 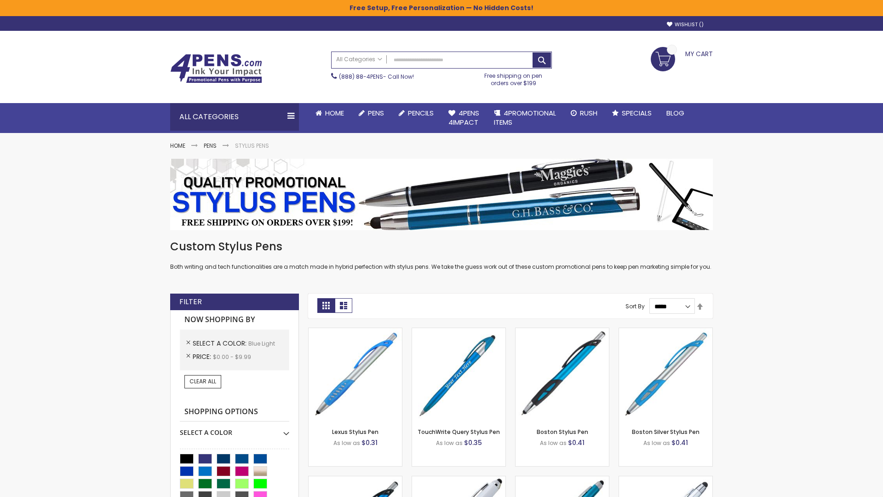 What do you see at coordinates (355, 479) in the screenshot?
I see `a: Lexus Metallic Stylus Pen-Blue - Light` at bounding box center [355, 479].